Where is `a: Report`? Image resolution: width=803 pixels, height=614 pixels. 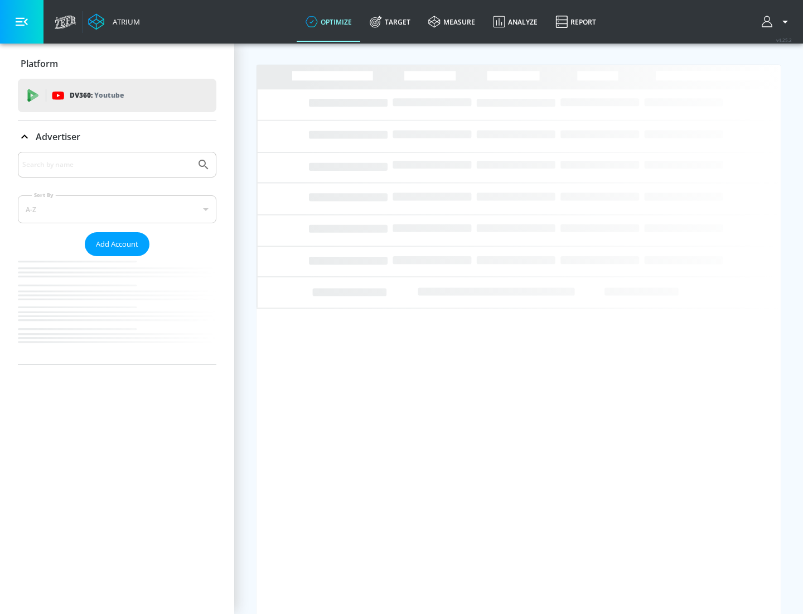 a: Report is located at coordinates (576, 22).